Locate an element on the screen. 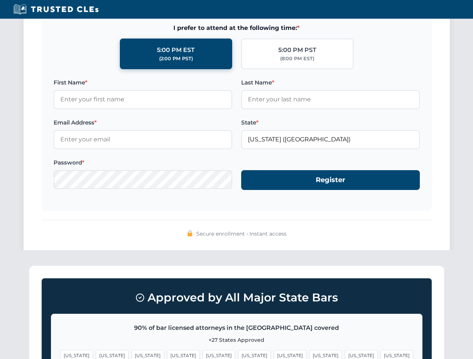 Image resolution: width=473 pixels, height=359 pixels. img: Trusted CLEs is located at coordinates (56, 9).